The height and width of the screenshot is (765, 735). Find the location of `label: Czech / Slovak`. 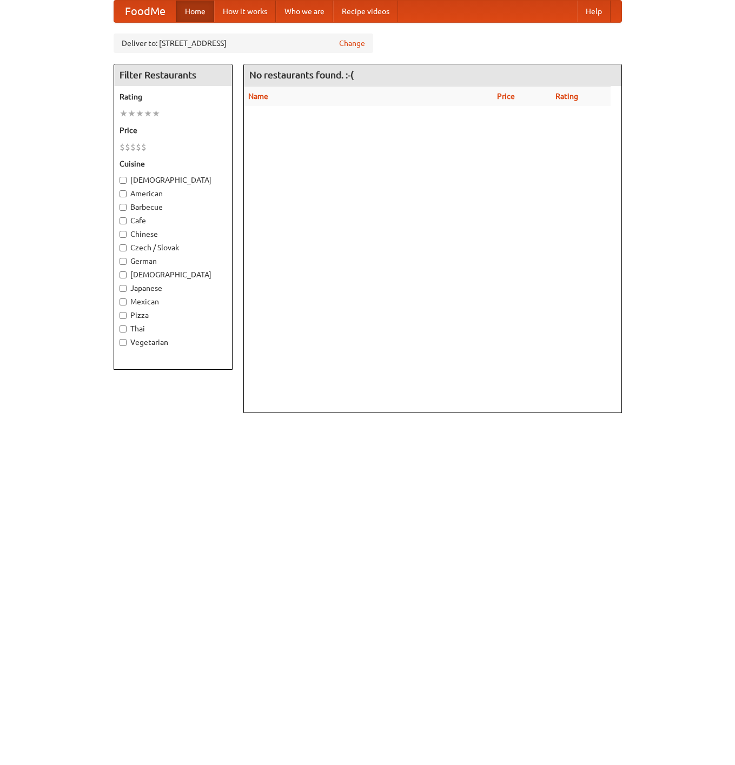

label: Czech / Slovak is located at coordinates (173, 248).